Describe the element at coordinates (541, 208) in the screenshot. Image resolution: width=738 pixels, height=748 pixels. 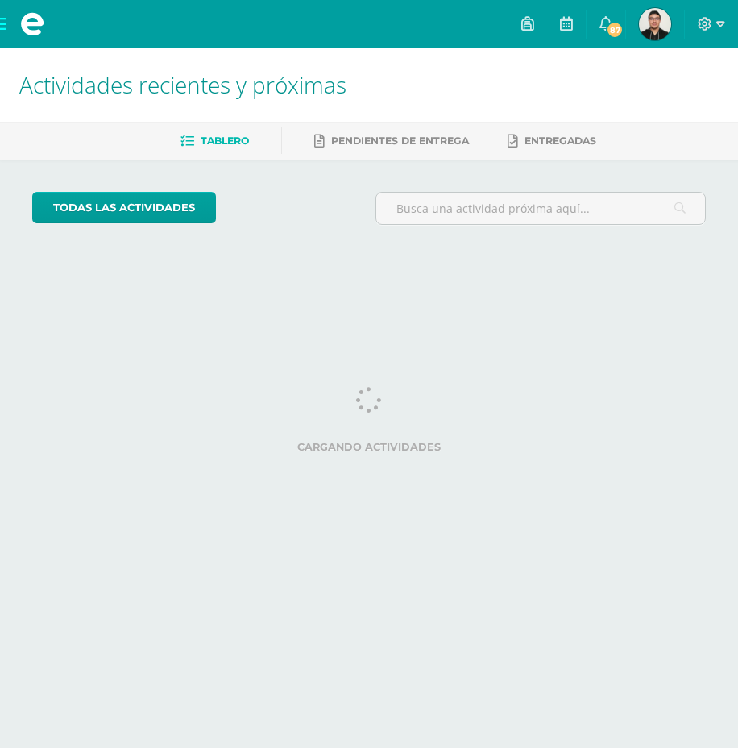
I see `input: Busca una actividad próxima aquí...` at that location.